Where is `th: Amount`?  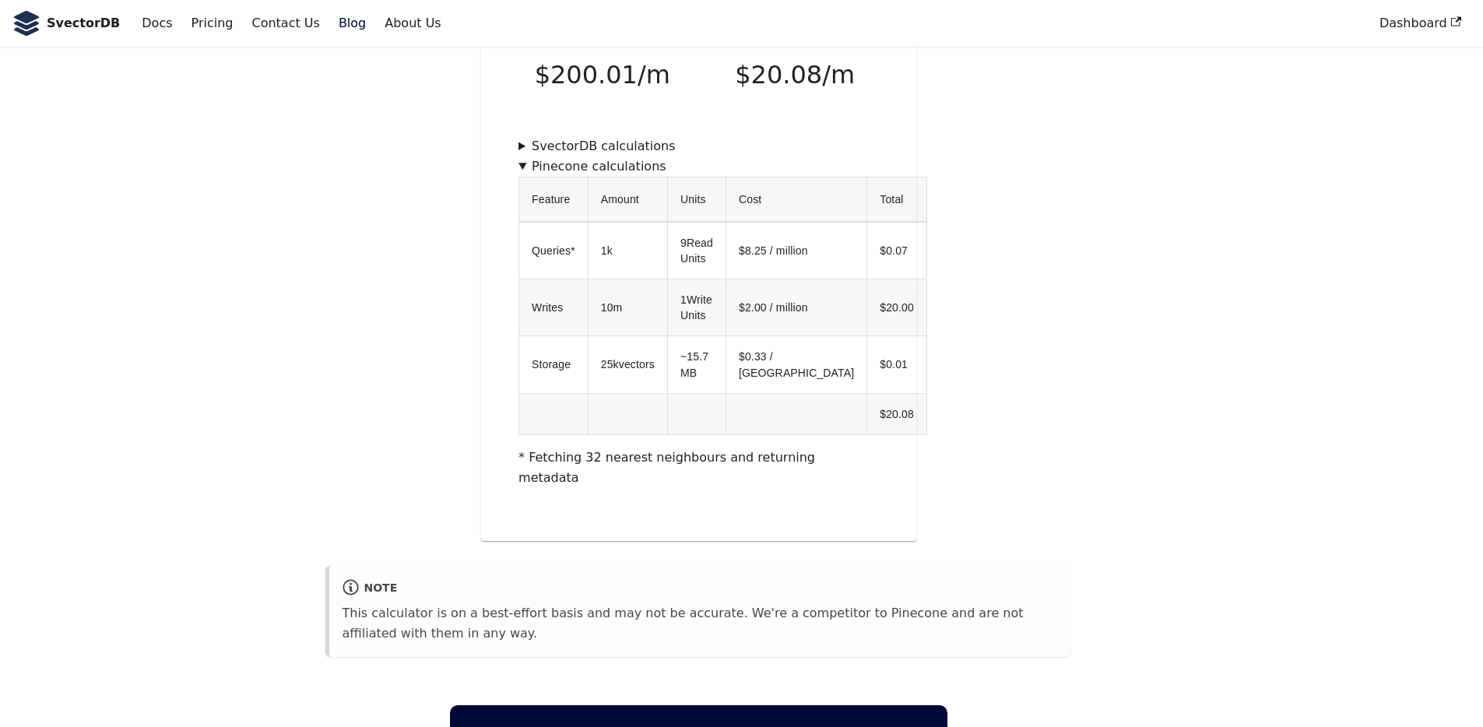
th: Amount is located at coordinates (627, 200).